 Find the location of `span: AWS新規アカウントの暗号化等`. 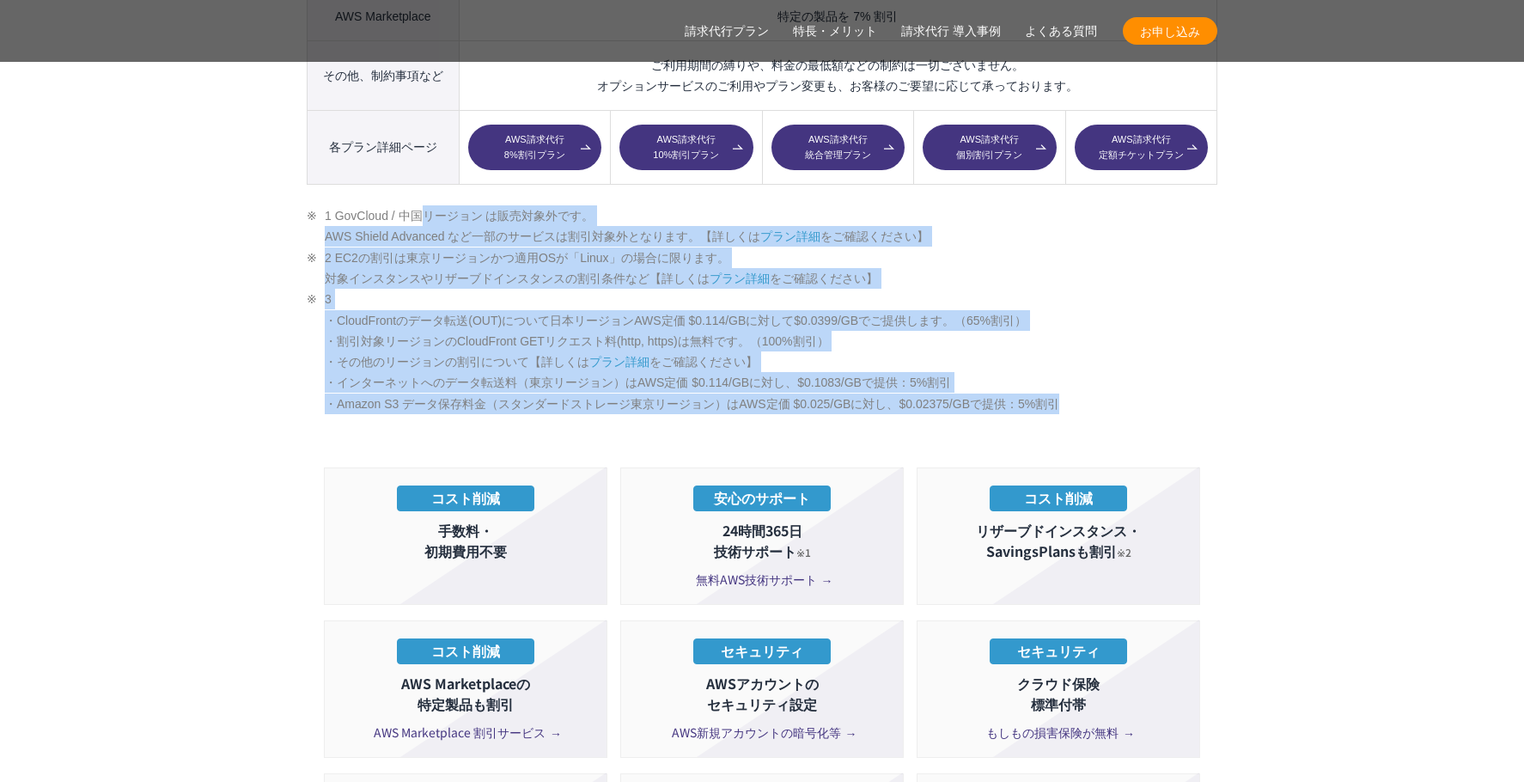

span: AWS新規アカウントの暗号化等 is located at coordinates (762, 732).